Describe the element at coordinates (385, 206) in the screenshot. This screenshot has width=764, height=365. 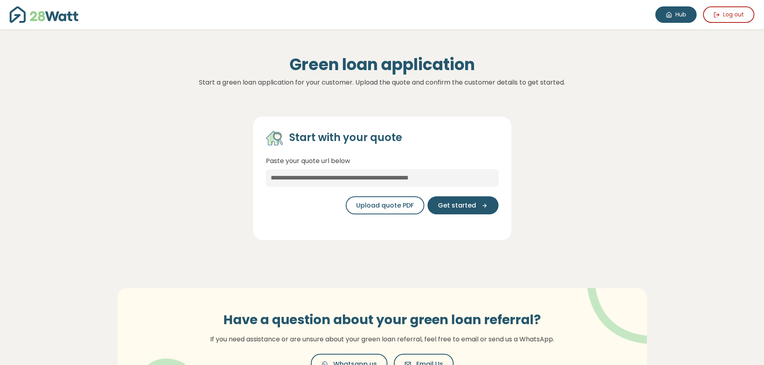
I see `span: Upload quote PDF` at that location.